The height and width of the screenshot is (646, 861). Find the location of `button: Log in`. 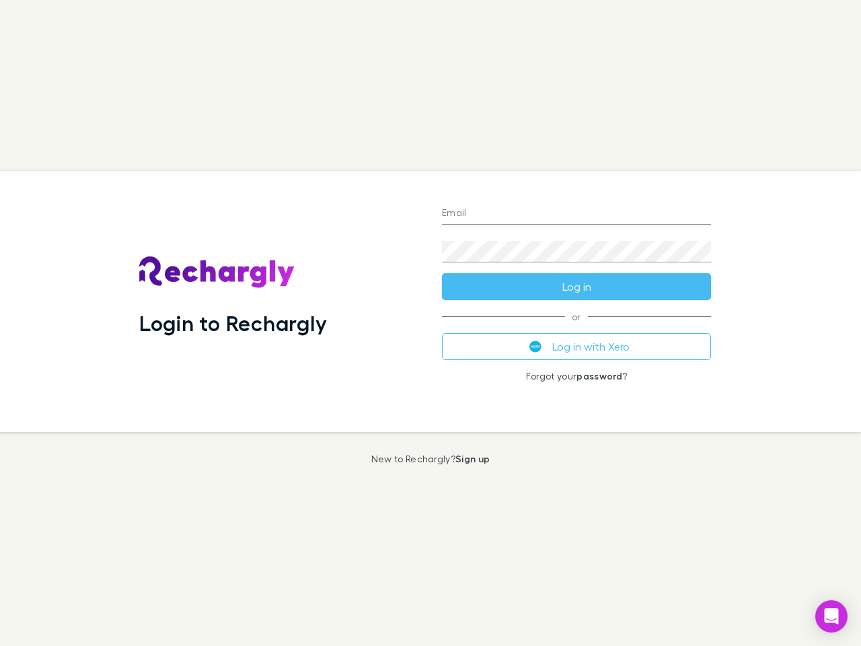

button: Log in is located at coordinates (577, 287).